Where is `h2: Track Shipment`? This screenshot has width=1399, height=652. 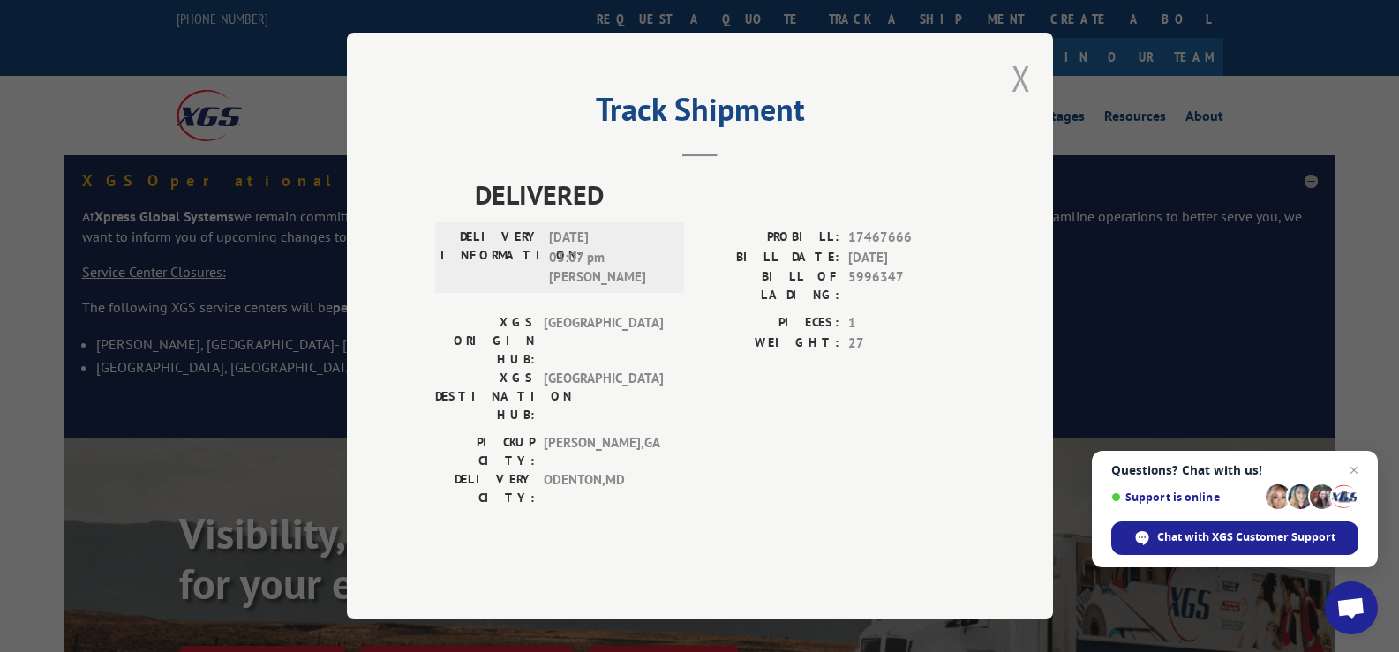 h2: Track Shipment is located at coordinates (700, 114).